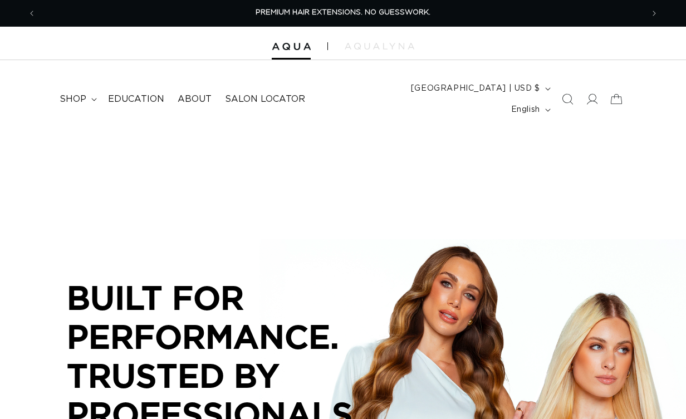 The height and width of the screenshot is (419, 686). What do you see at coordinates (194, 99) in the screenshot?
I see `span: About` at bounding box center [194, 99].